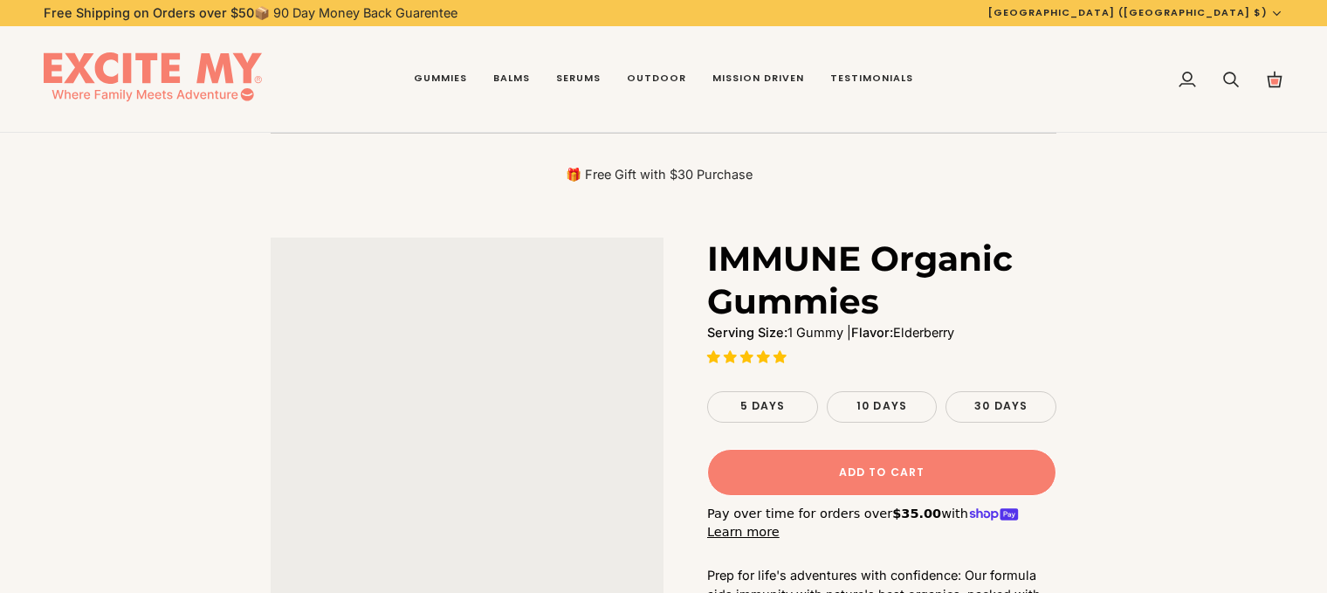 The width and height of the screenshot is (1327, 593). Describe the element at coordinates (578, 79) in the screenshot. I see `a: Serums` at that location.